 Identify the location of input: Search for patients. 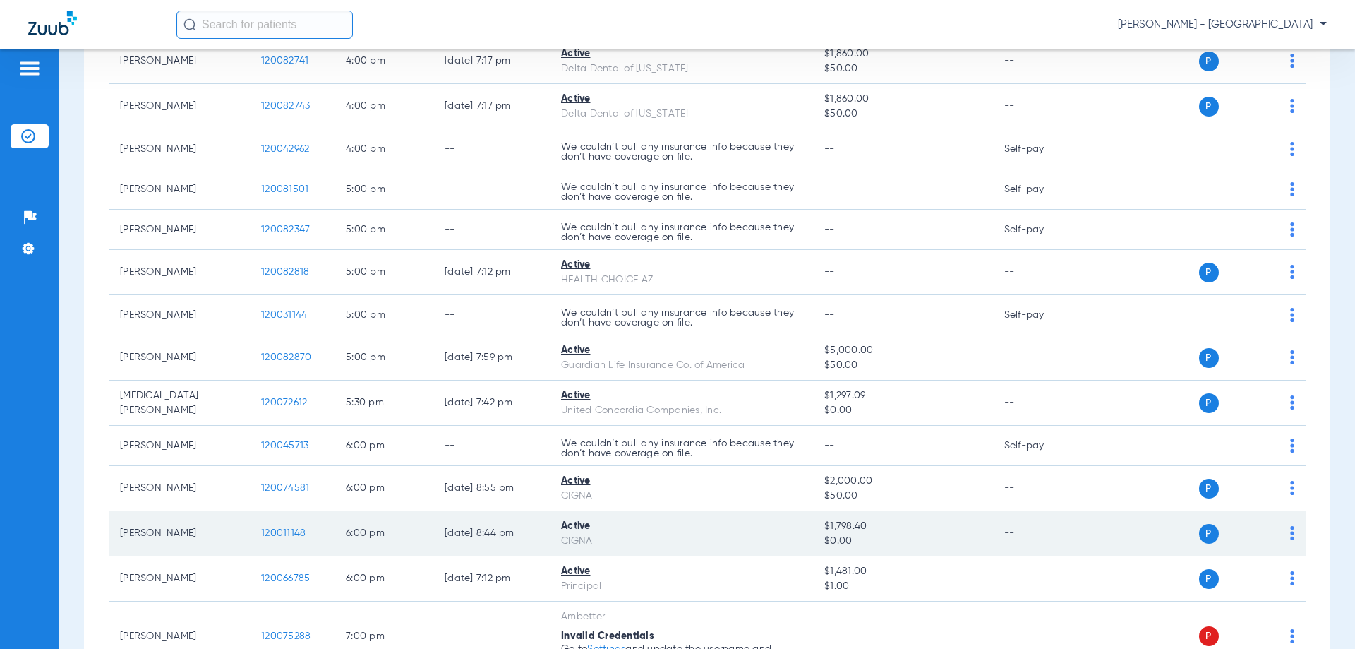
(265, 25).